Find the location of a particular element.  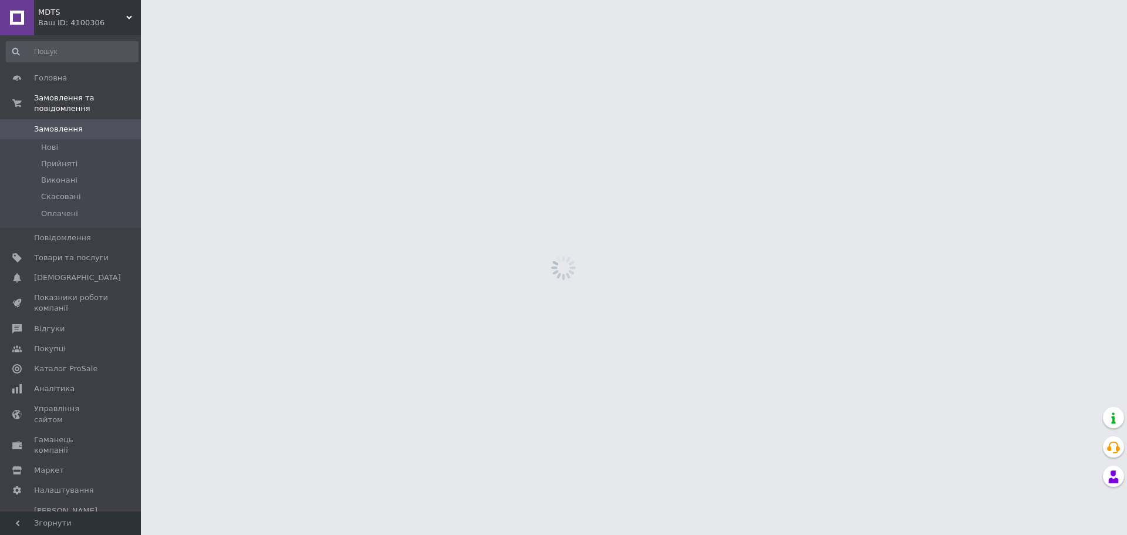

span: Маркет is located at coordinates (49, 470).